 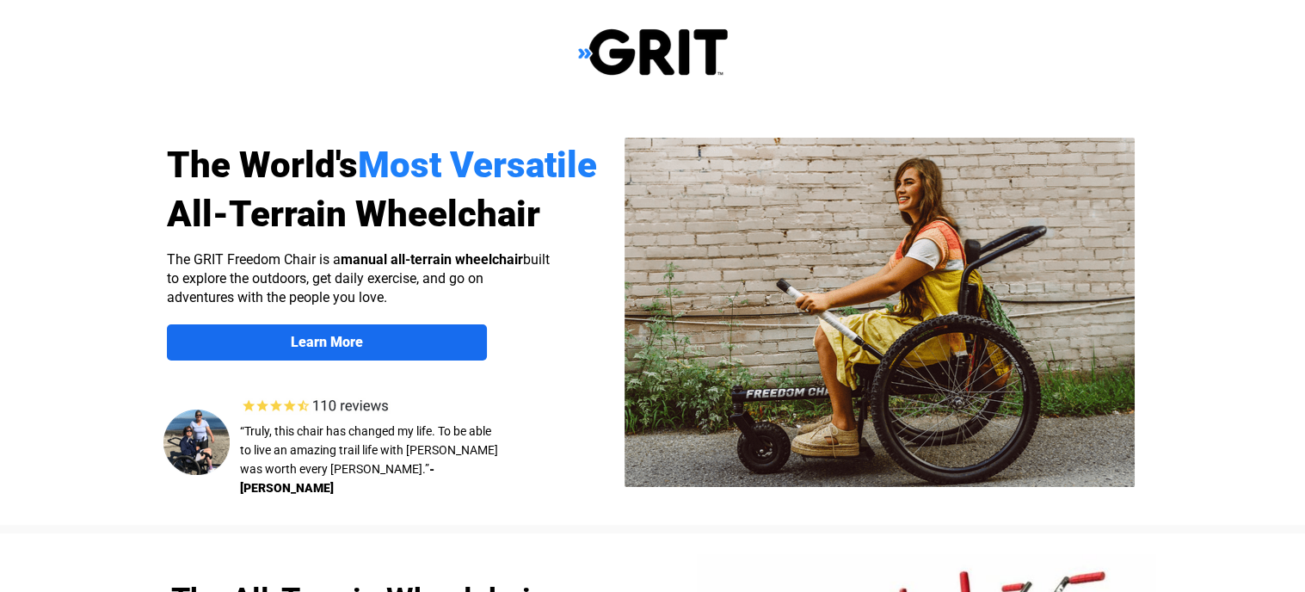 What do you see at coordinates (262, 164) in the screenshot?
I see `span: The World's` at bounding box center [262, 164].